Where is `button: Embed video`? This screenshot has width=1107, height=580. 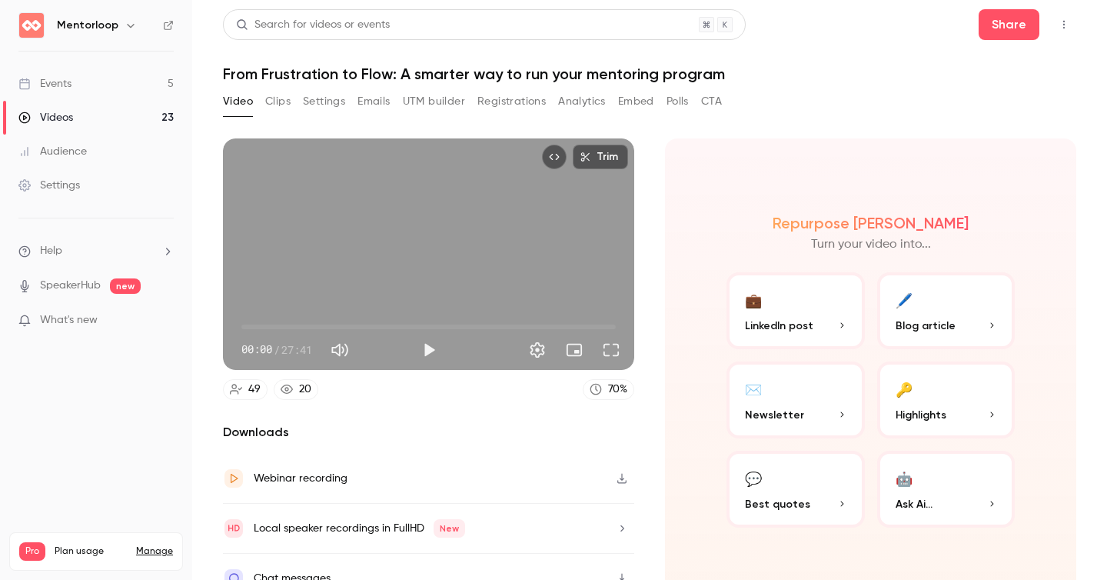
button: Embed video is located at coordinates (554, 157).